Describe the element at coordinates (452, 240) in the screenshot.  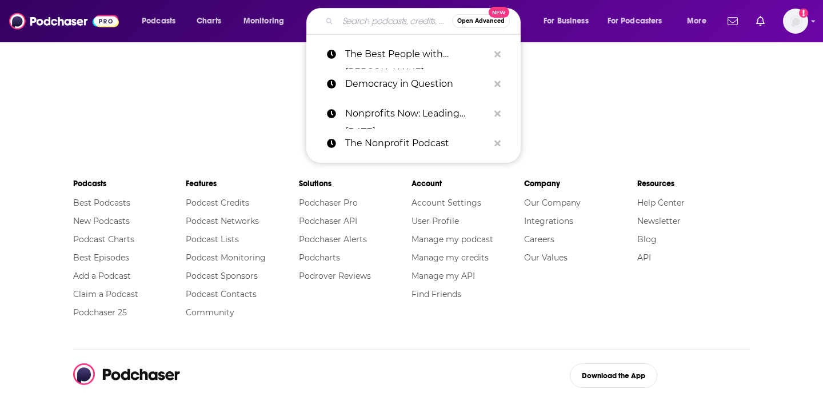
I see `a: Manage my podcast` at that location.